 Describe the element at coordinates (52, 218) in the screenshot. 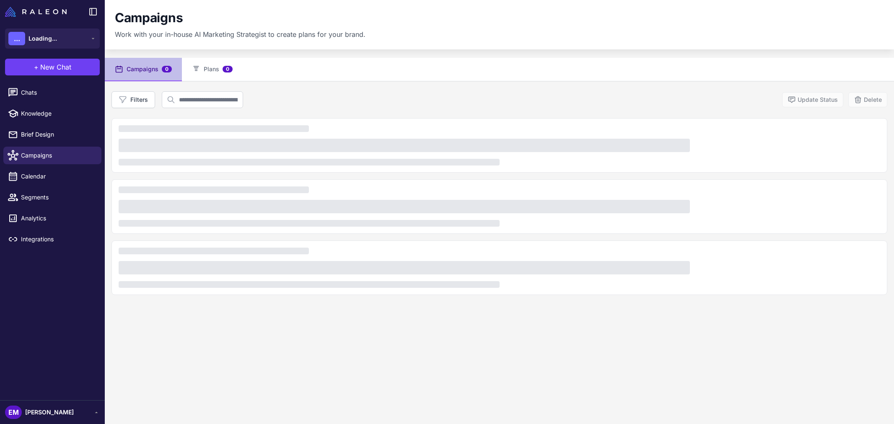

I see `a: Analytics` at that location.